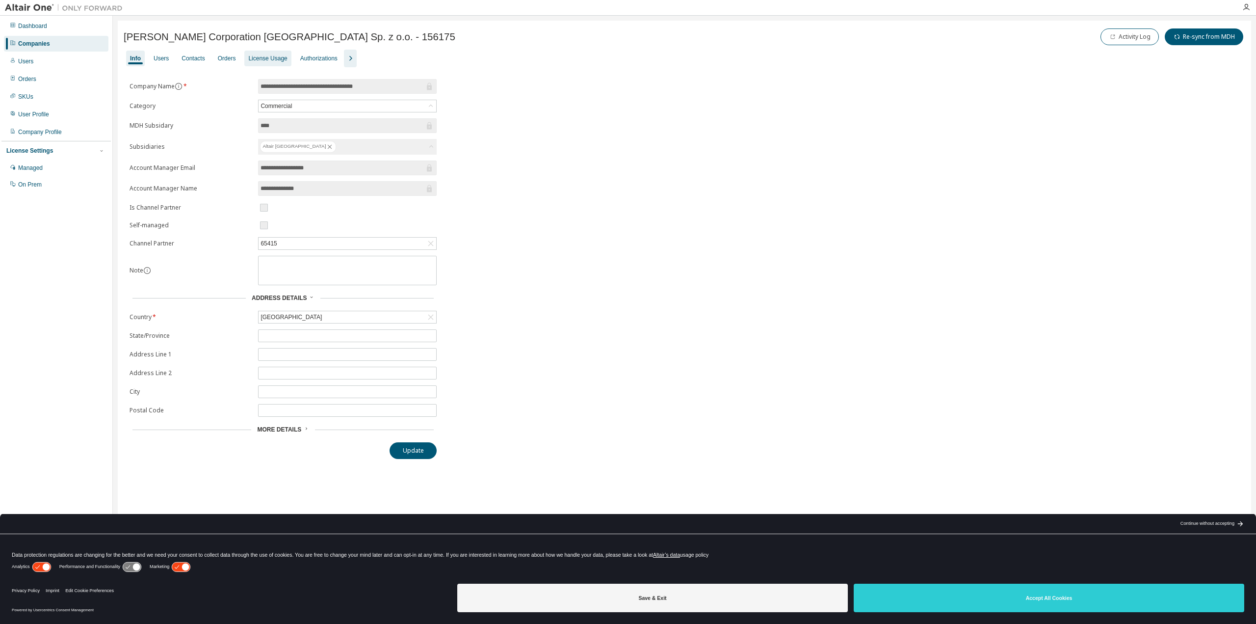  I want to click on div: Dashboard, so click(32, 26).